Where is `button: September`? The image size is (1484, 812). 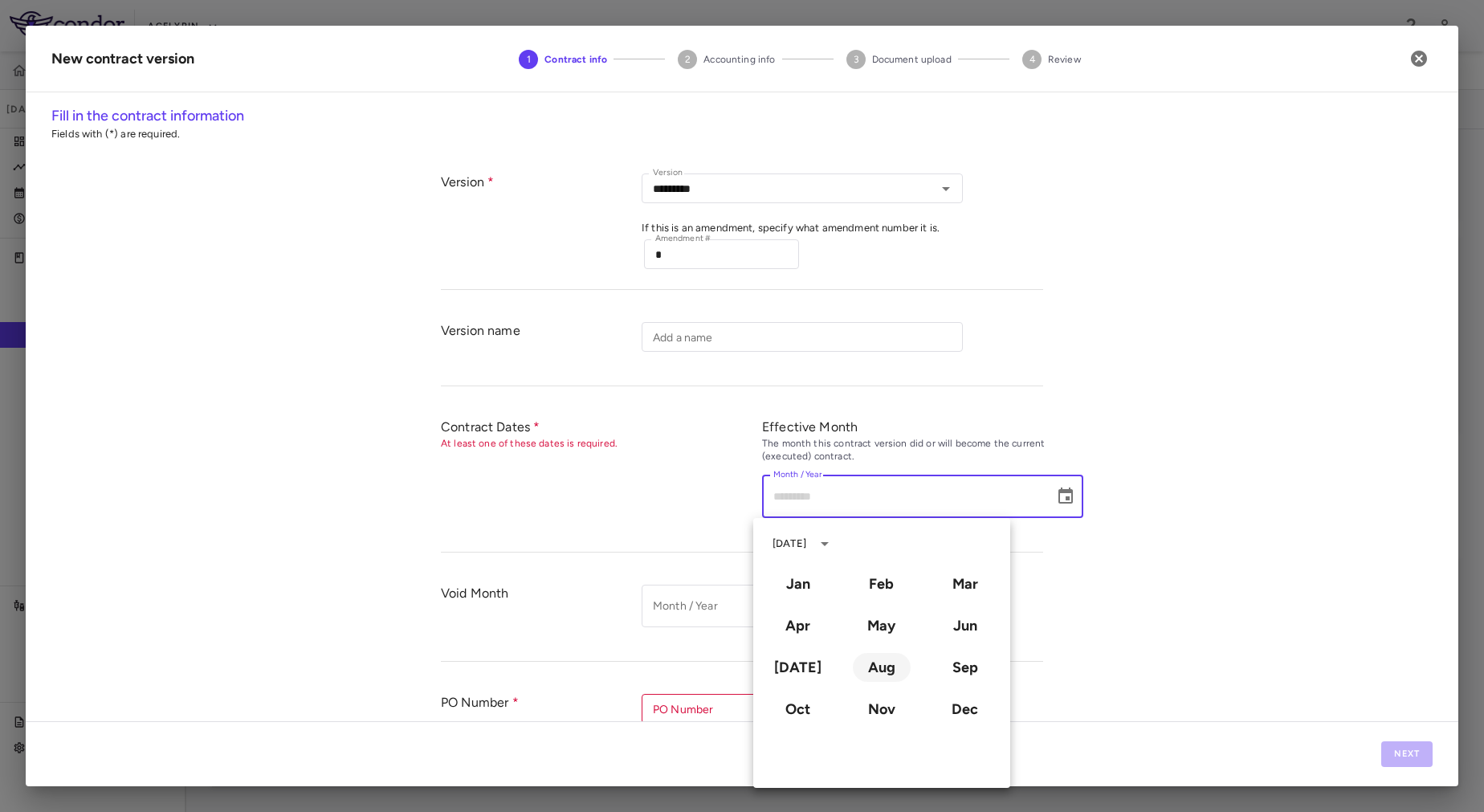 button: September is located at coordinates (965, 667).